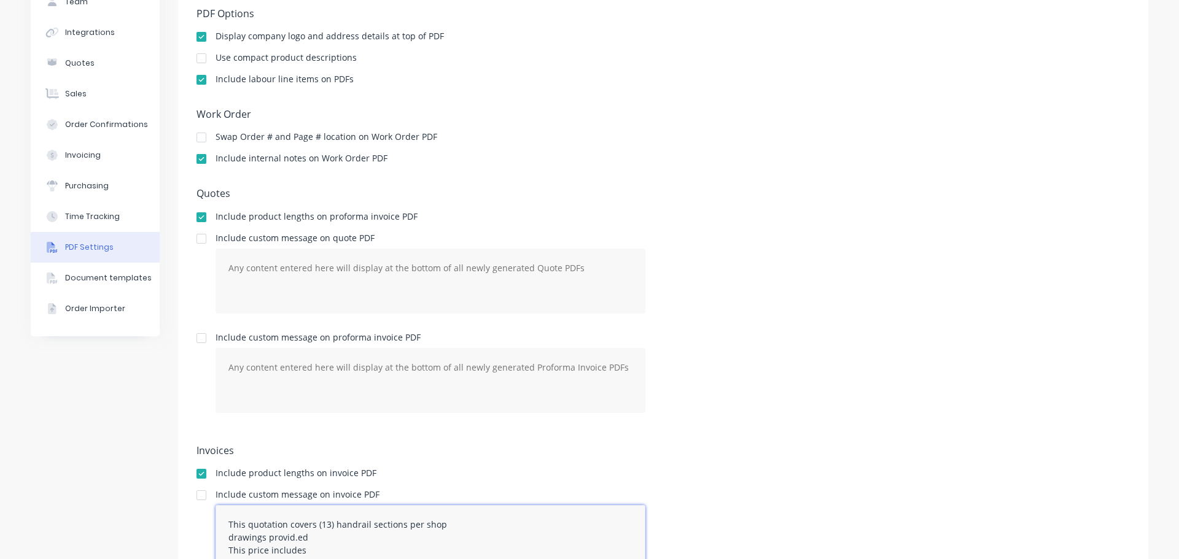 The width and height of the screenshot is (1179, 559). What do you see at coordinates (430, 495) in the screenshot?
I see `div: Include custom message on invoice PDF` at bounding box center [430, 495].